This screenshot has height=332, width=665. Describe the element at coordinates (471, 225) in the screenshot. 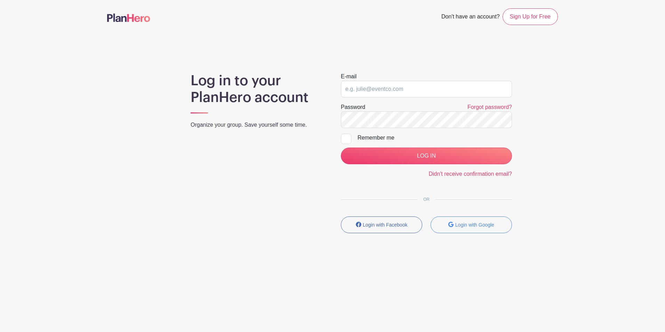

I see `button: Login with Google` at that location.